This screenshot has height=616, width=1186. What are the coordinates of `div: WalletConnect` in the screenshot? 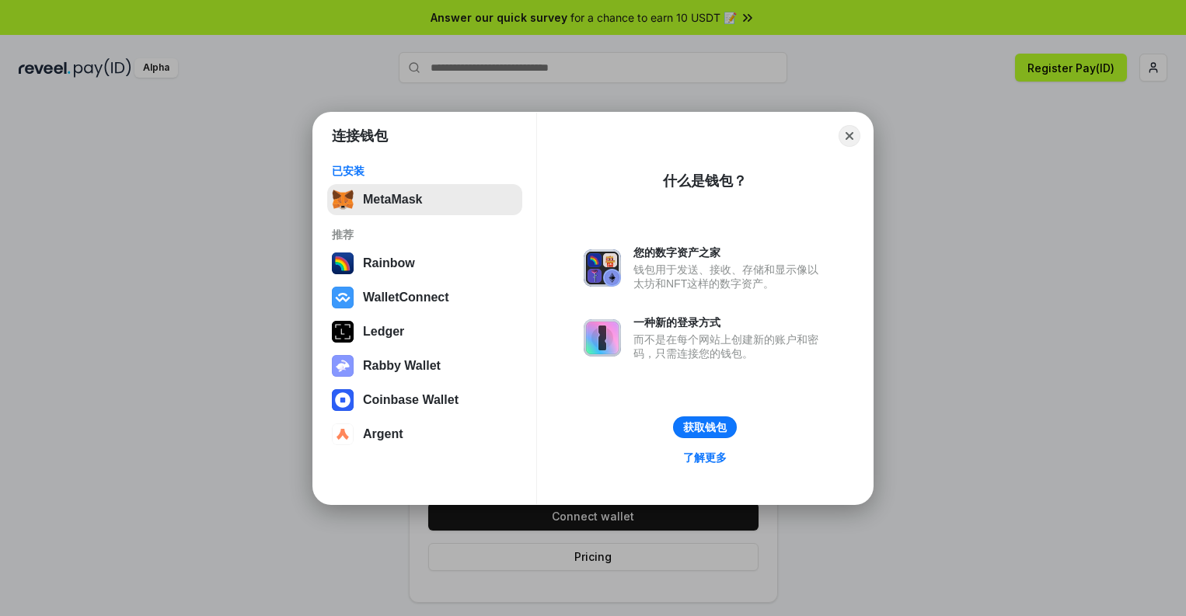 It's located at (406, 298).